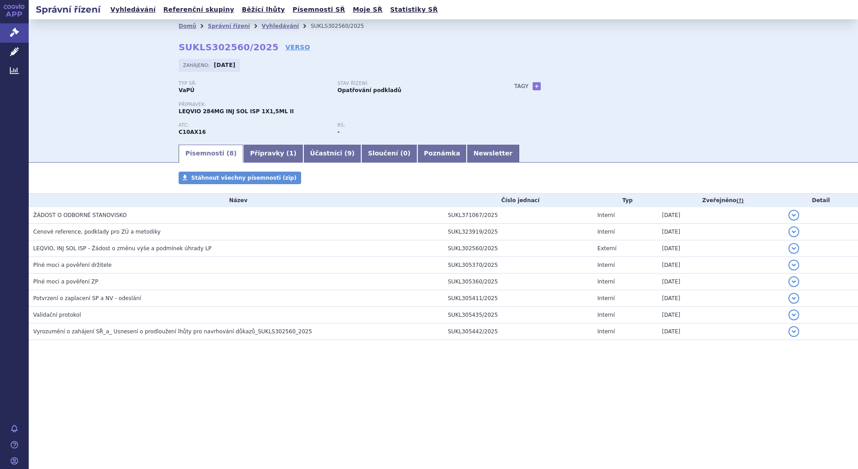 The width and height of the screenshot is (858, 469). I want to click on span: 8, so click(232, 153).